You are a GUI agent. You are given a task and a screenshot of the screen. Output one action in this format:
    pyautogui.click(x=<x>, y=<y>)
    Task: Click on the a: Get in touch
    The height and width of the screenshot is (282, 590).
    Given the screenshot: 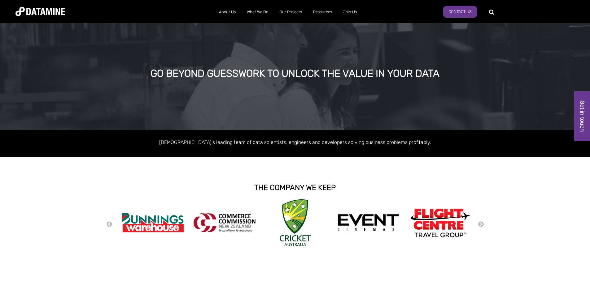 What is the action you would take?
    pyautogui.click(x=582, y=116)
    